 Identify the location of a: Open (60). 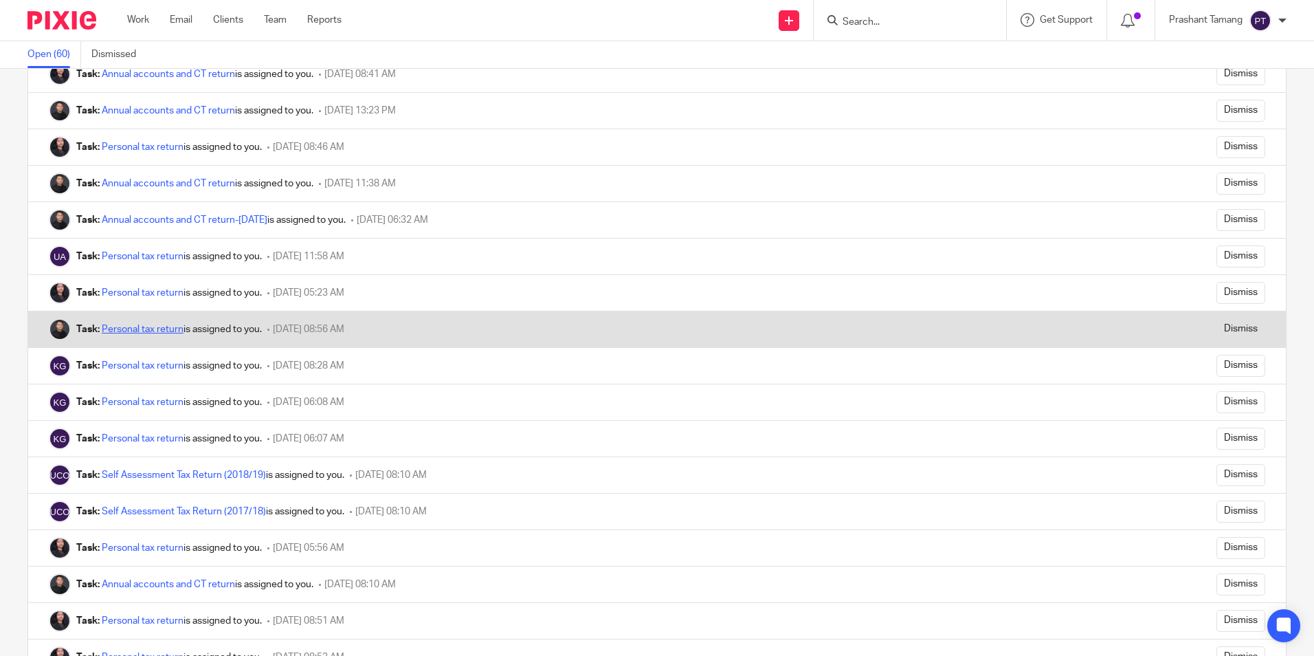
(54, 54).